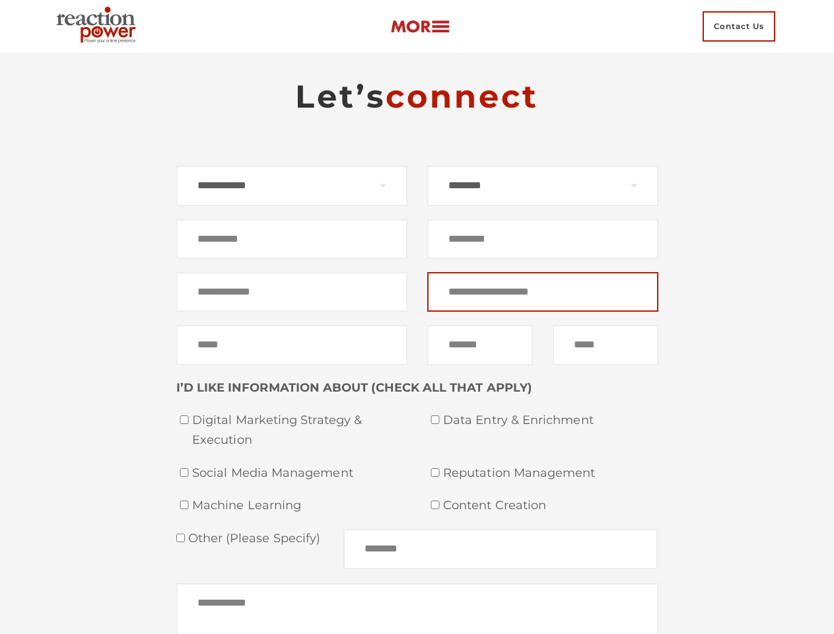  Describe the element at coordinates (551, 421) in the screenshot. I see `span: Data Entry & Enrichment` at that location.